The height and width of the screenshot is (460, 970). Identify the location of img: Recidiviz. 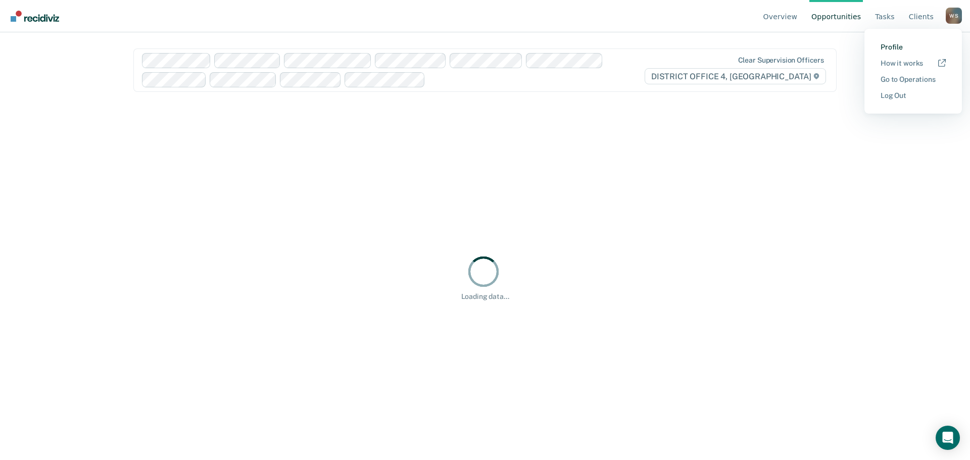
(35, 16).